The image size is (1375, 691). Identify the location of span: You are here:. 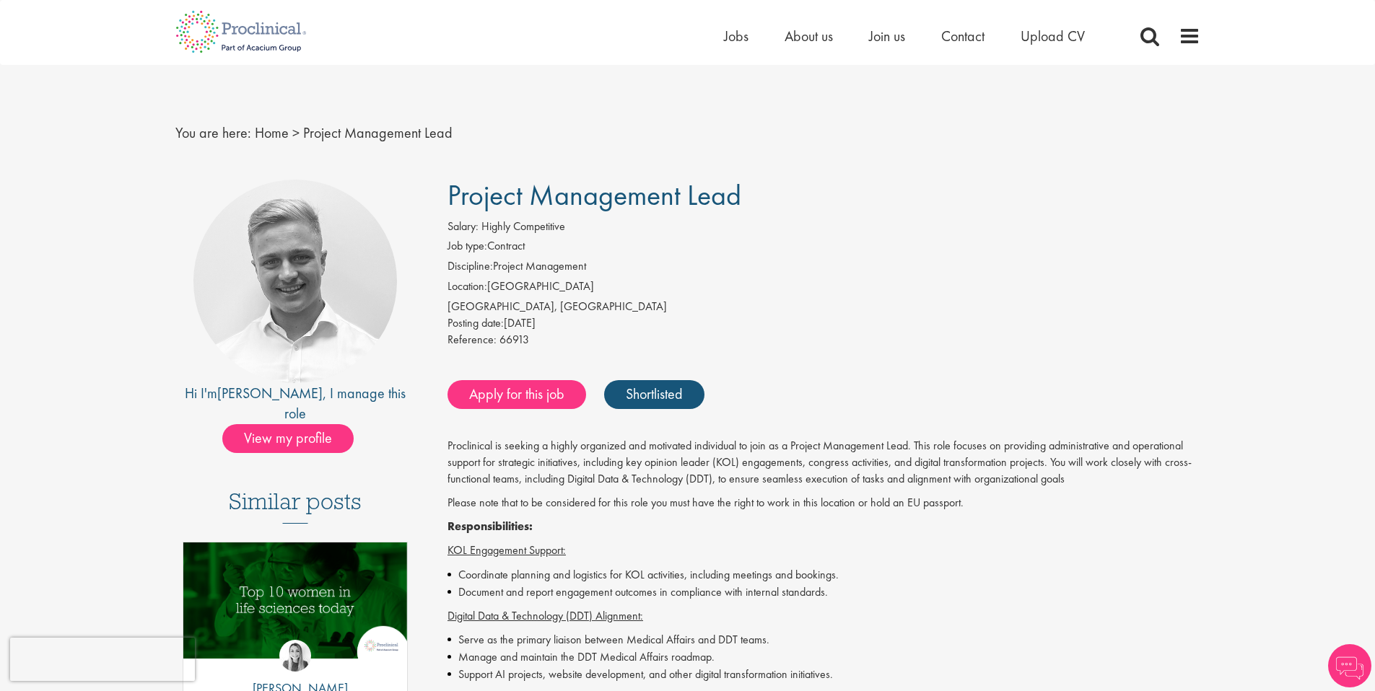
(213, 133).